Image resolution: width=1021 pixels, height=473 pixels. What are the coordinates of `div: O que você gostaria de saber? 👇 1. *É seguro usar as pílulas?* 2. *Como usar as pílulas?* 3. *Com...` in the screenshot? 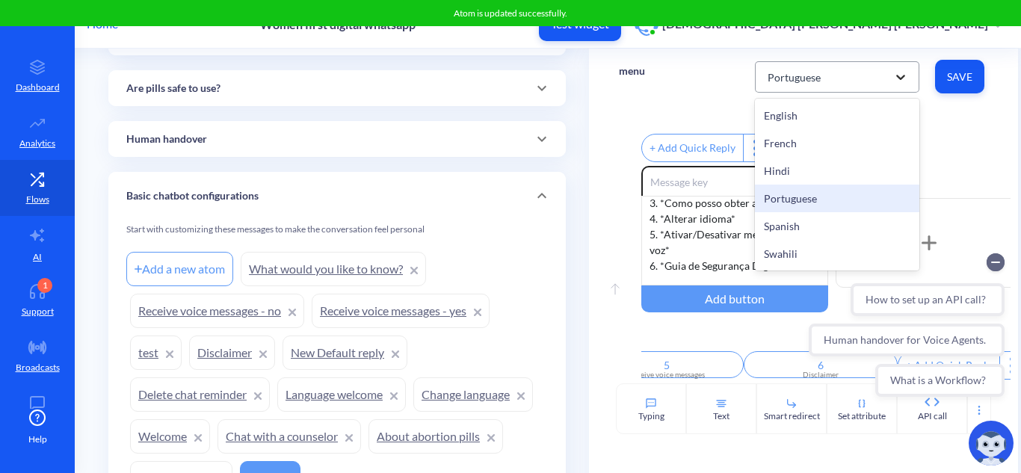 It's located at (735, 241).